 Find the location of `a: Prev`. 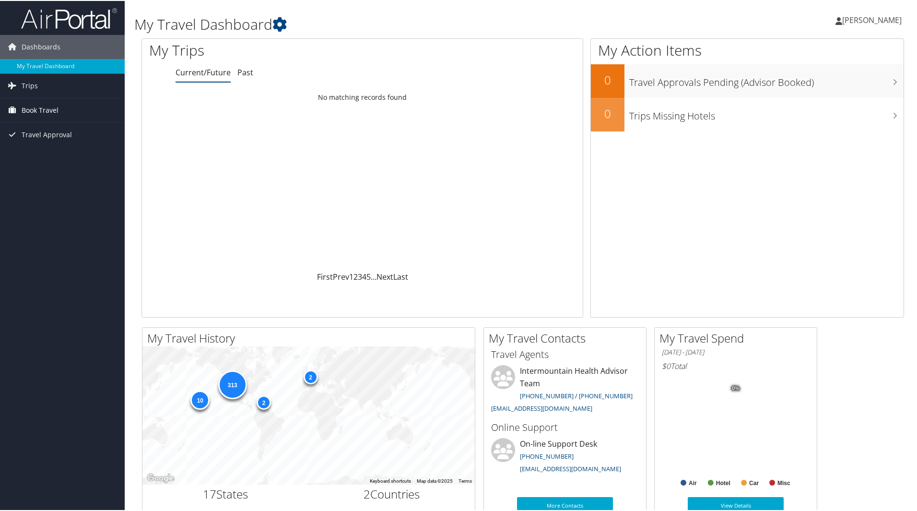

a: Prev is located at coordinates (341, 276).